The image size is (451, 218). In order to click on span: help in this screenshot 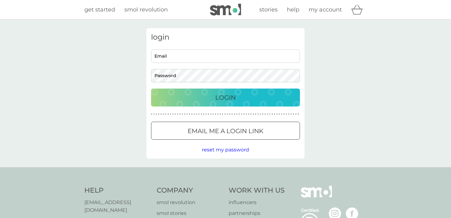, I will do `click(293, 10)`.